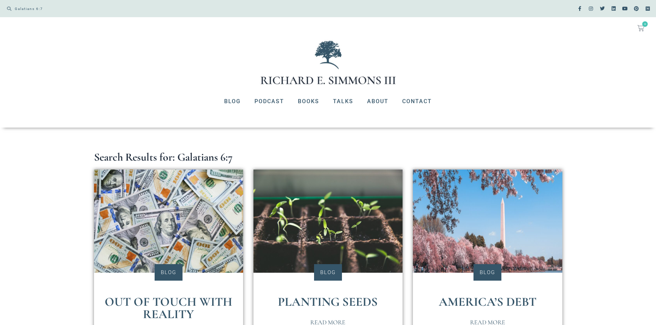 This screenshot has height=325, width=656. What do you see at coordinates (328, 157) in the screenshot?
I see `h1: Search Results for: Galatians 6:7` at bounding box center [328, 157].